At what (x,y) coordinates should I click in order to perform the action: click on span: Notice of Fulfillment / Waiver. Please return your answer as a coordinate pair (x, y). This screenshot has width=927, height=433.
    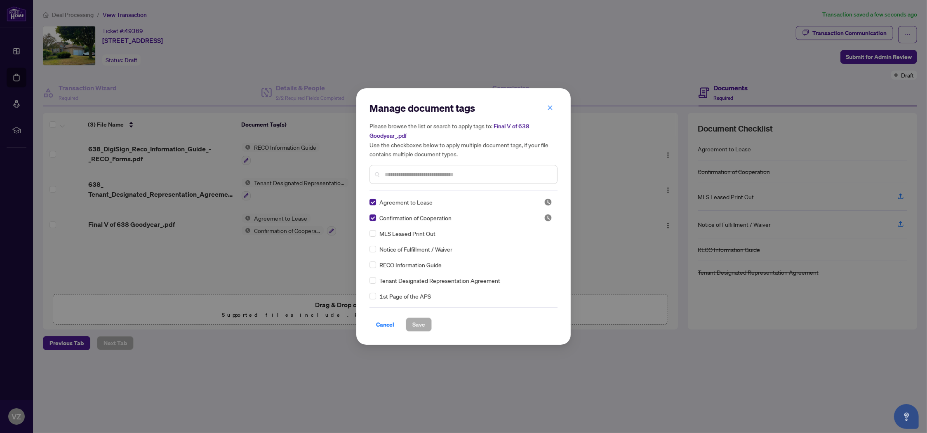
    Looking at the image, I should click on (416, 249).